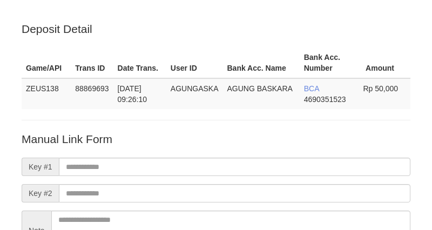 The height and width of the screenshot is (230, 432). I want to click on span: AGUNG BASKARA, so click(260, 89).